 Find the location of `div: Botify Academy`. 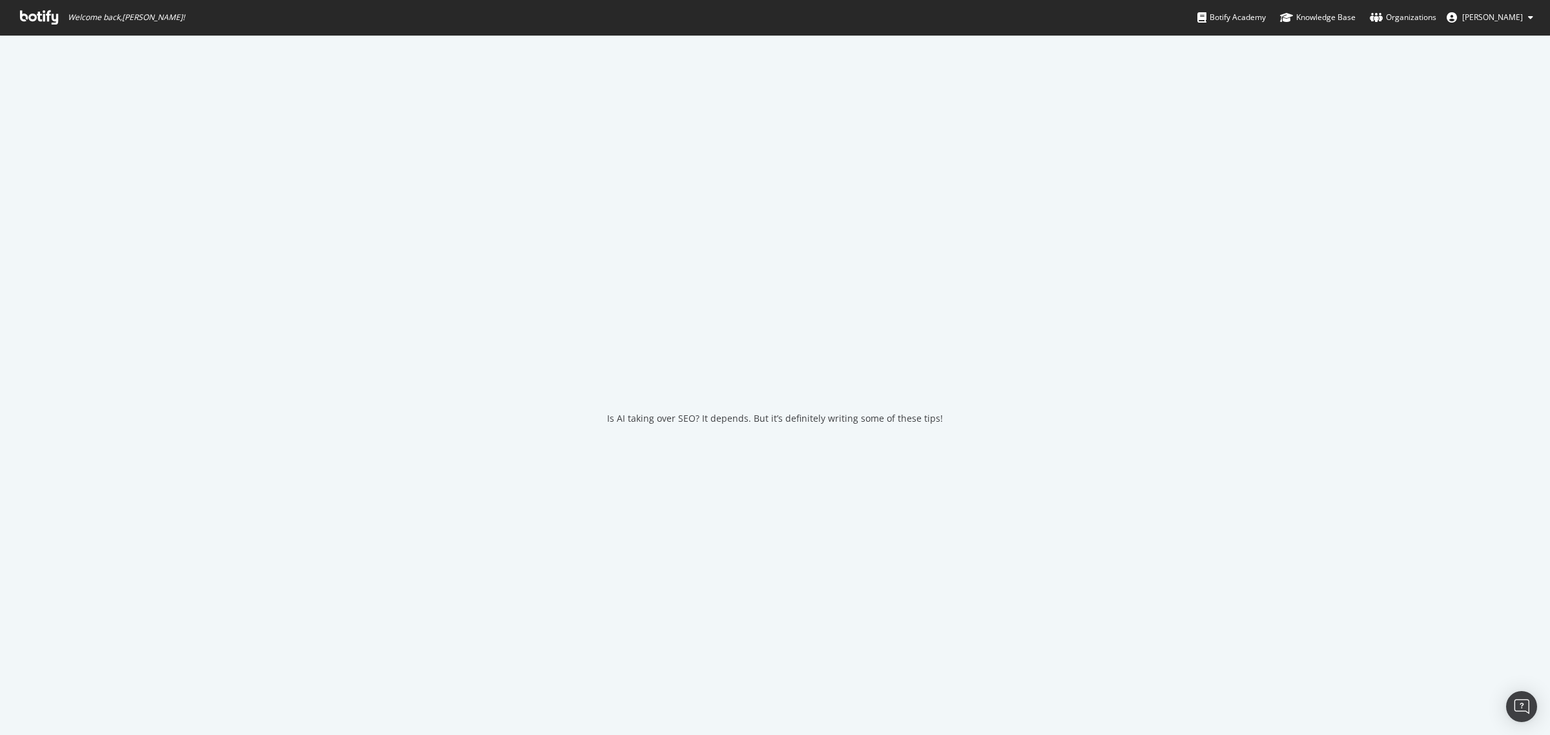

div: Botify Academy is located at coordinates (1232, 17).